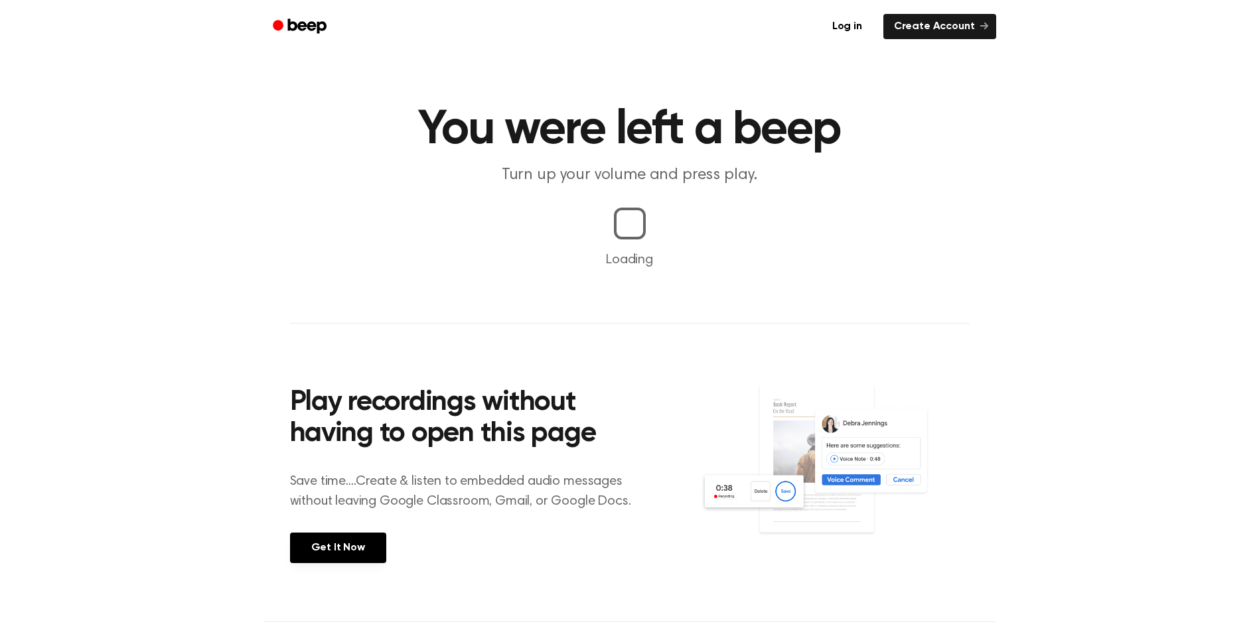  Describe the element at coordinates (630, 175) in the screenshot. I see `p: Turn up your volume and press play.` at that location.